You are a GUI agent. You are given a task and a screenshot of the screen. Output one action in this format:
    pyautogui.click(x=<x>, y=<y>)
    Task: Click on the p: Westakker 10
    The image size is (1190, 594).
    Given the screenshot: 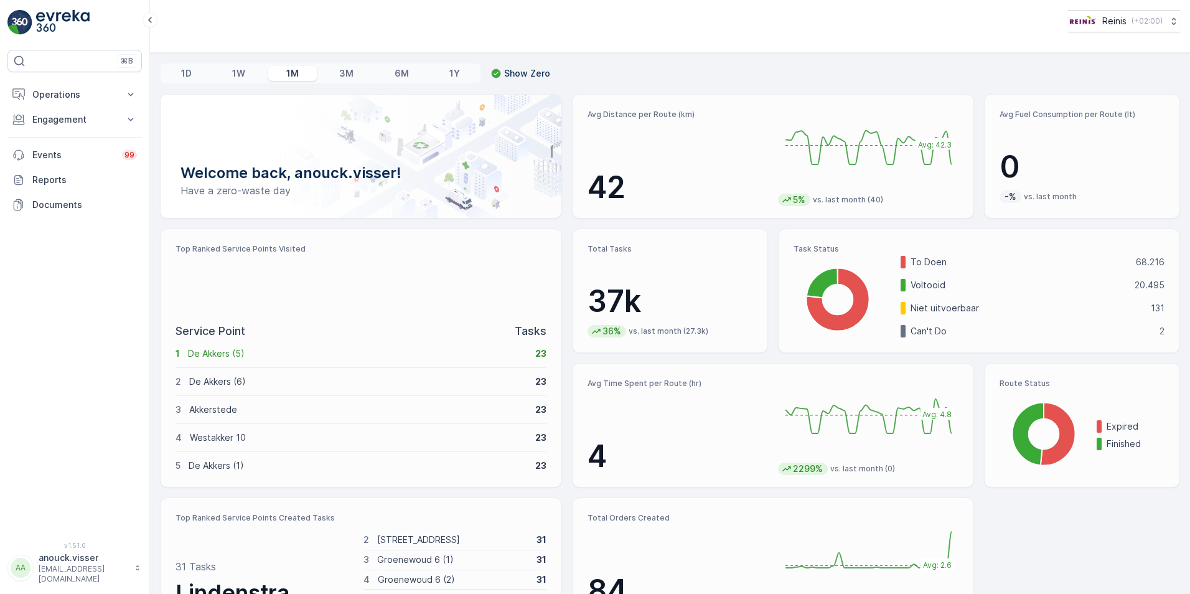 What is the action you would take?
    pyautogui.click(x=358, y=437)
    